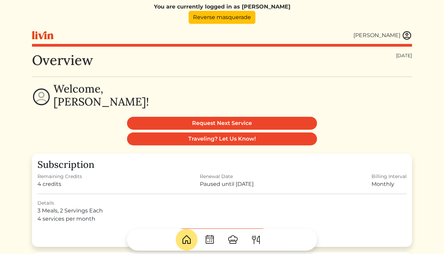 This screenshot has height=254, width=444. What do you see at coordinates (60, 176) in the screenshot?
I see `div: Remaining Credits` at bounding box center [60, 176].